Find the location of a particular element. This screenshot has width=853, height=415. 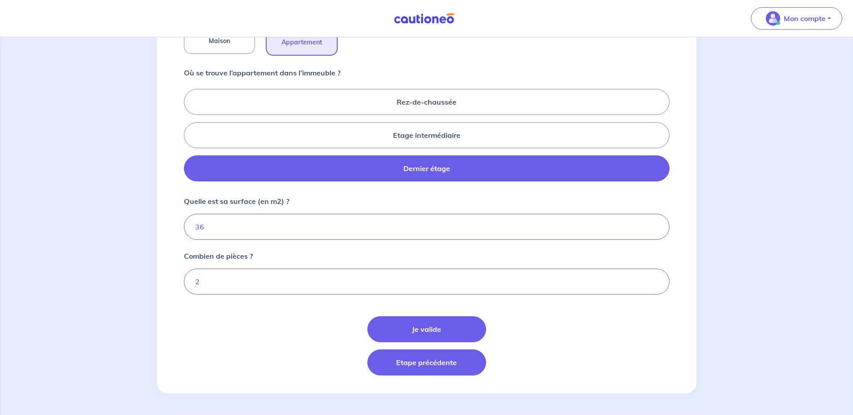

input: Ex: 1 is located at coordinates (427, 282).